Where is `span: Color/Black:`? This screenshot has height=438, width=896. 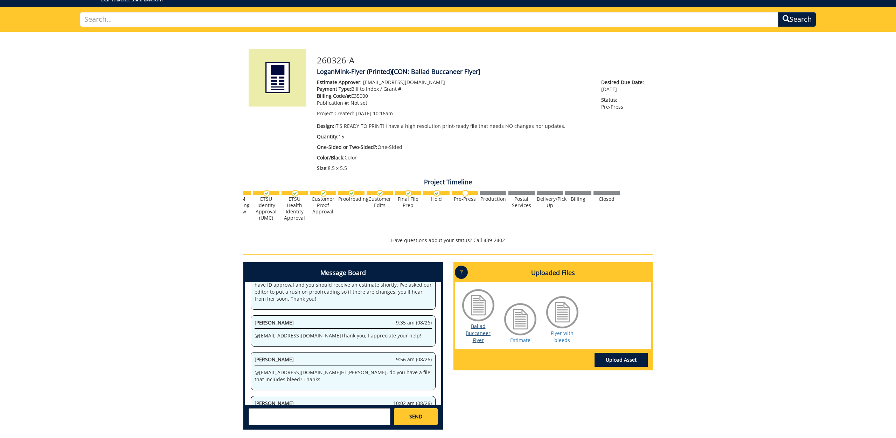 span: Color/Black: is located at coordinates (331, 157).